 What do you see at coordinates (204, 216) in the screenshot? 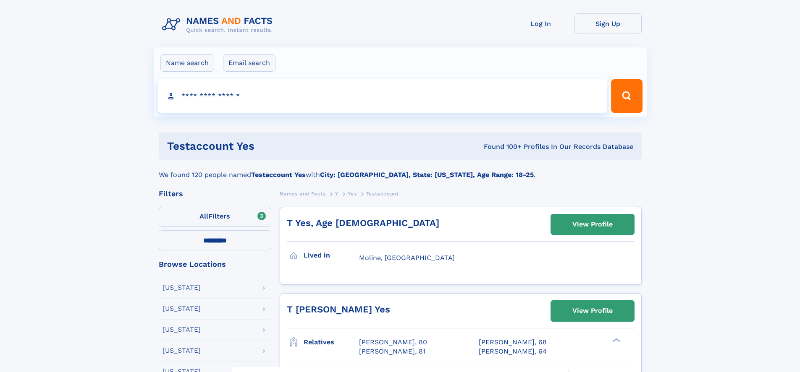
I see `span: All` at bounding box center [204, 216].